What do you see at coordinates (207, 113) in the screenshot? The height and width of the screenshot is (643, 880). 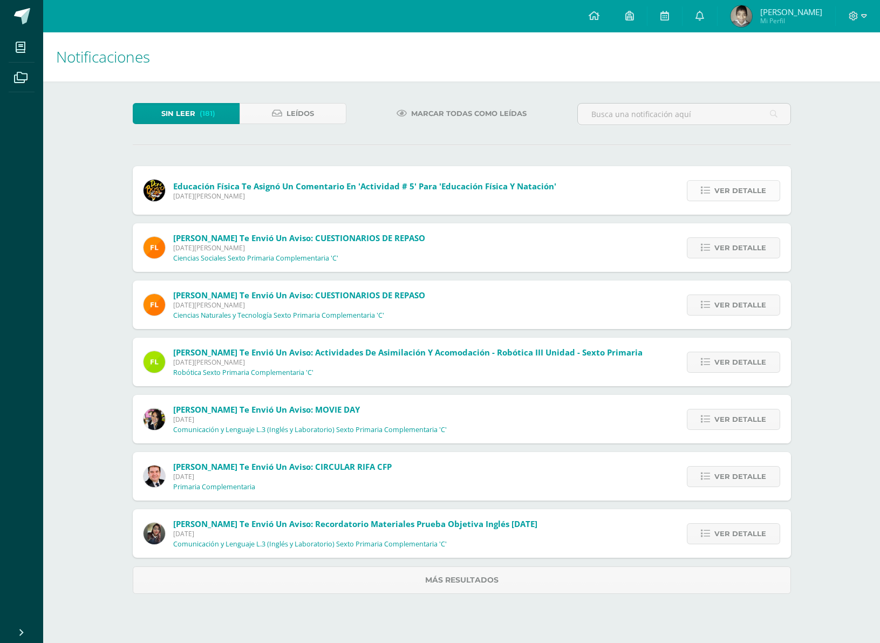 I see `span: (181)` at bounding box center [207, 113].